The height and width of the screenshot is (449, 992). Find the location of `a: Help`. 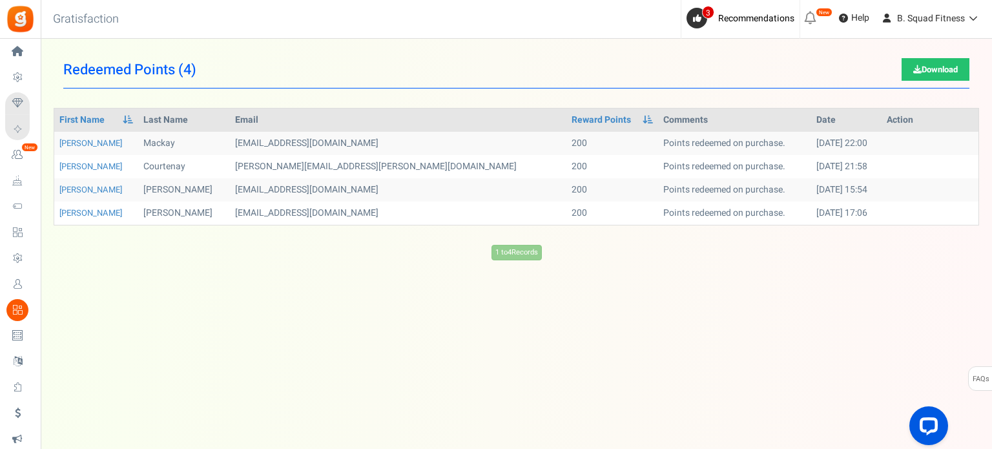

a: Help is located at coordinates (853, 18).